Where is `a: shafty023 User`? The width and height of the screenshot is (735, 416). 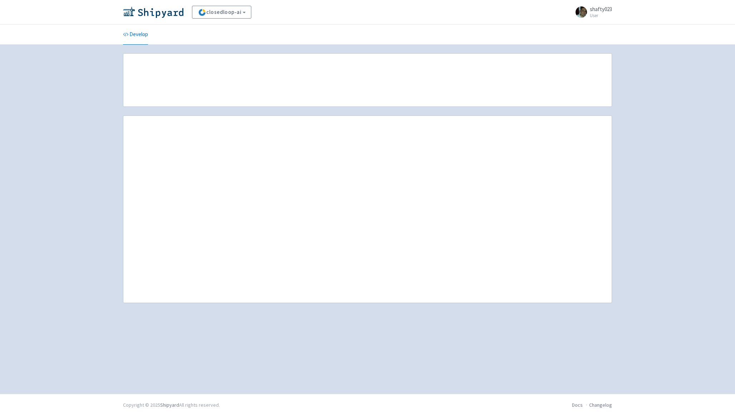
a: shafty023 User is located at coordinates (592, 12).